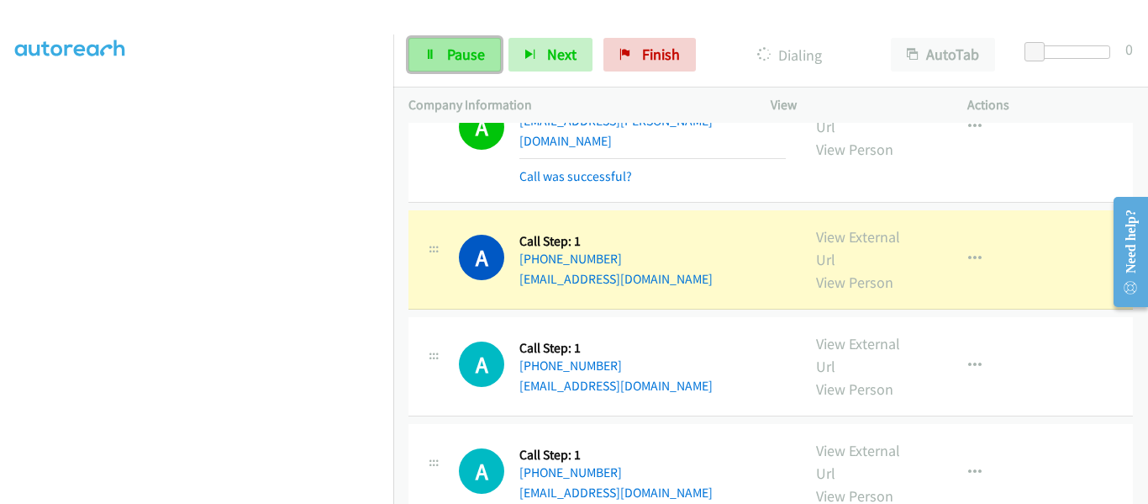 The image size is (1148, 504). What do you see at coordinates (574, 105) in the screenshot?
I see `p: Company Information` at bounding box center [574, 105].